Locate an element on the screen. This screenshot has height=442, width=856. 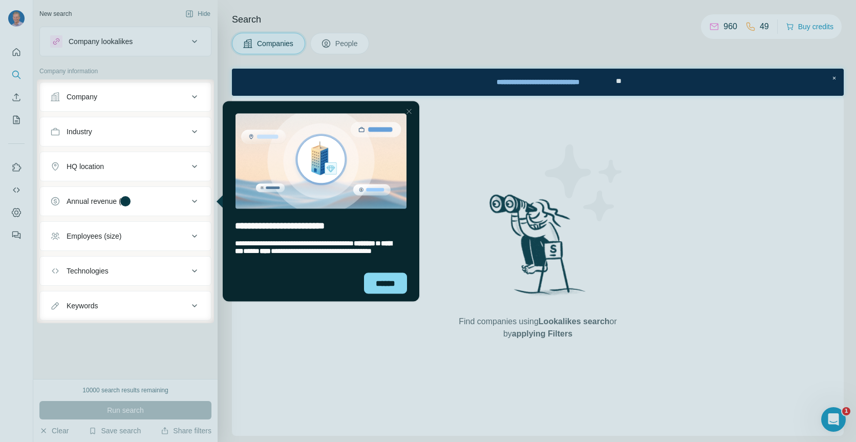
button: Industry is located at coordinates (125, 132).